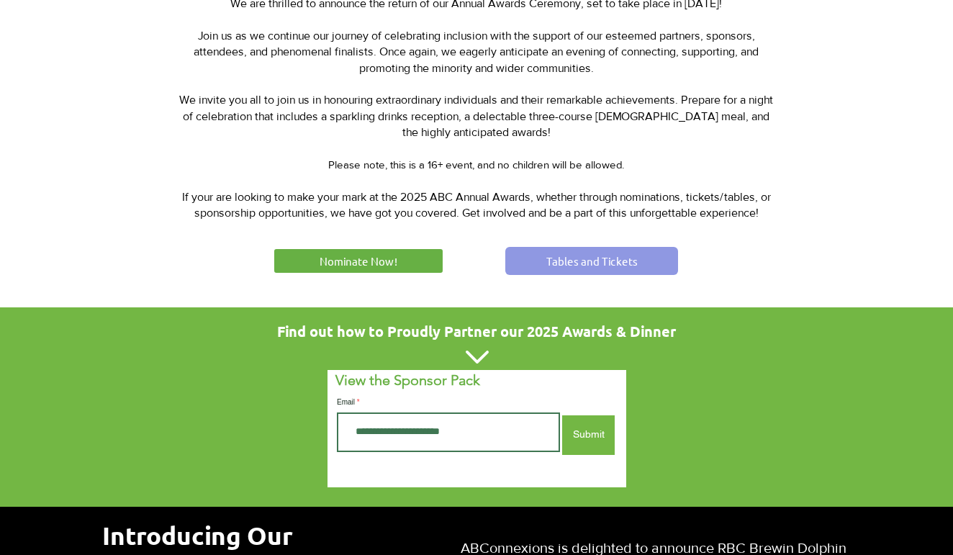  I want to click on button: Submit, so click(588, 435).